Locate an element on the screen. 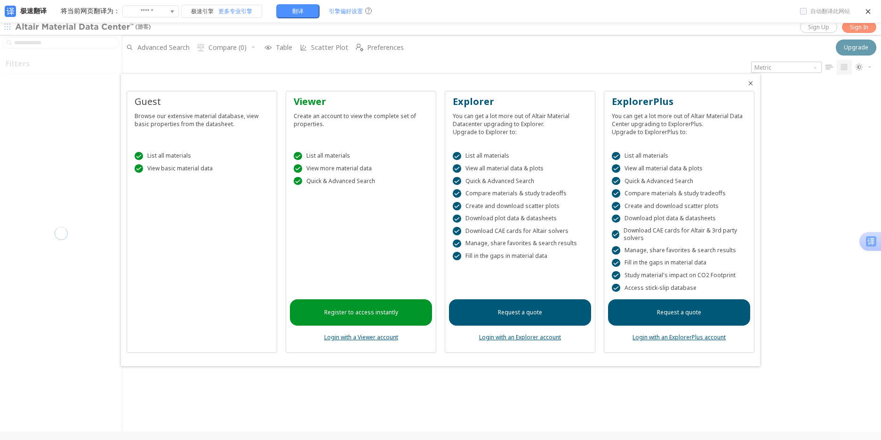  div: You can get a lot more out of Altair Material Data Center upgrading to ExplorerPlus. Upgrade to E... is located at coordinates (679, 122).